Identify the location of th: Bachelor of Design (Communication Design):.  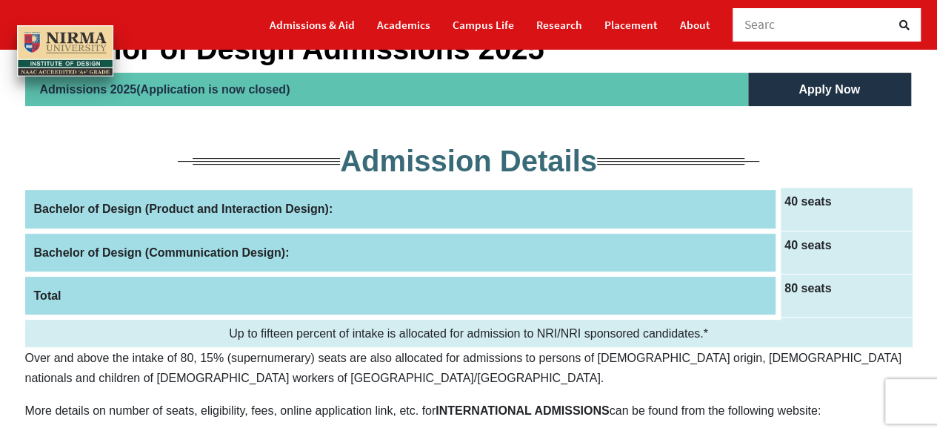
(402, 252).